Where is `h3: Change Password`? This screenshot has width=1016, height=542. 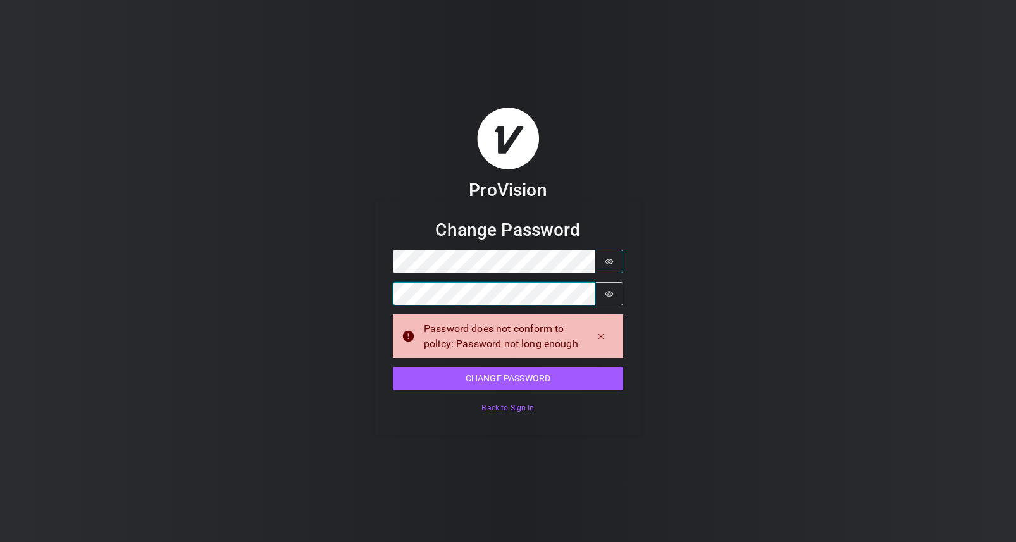
h3: Change Password is located at coordinates (508, 230).